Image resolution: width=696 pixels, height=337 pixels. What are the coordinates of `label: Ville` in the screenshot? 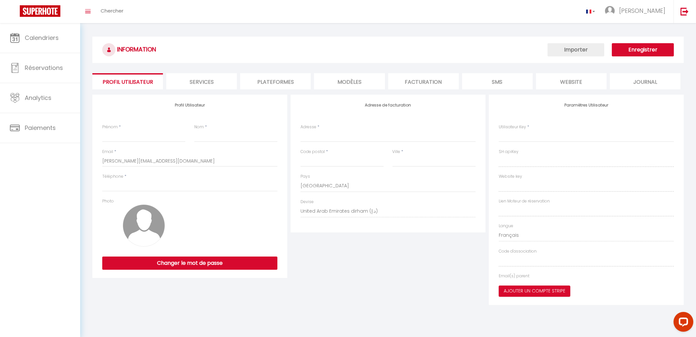 It's located at (396, 152).